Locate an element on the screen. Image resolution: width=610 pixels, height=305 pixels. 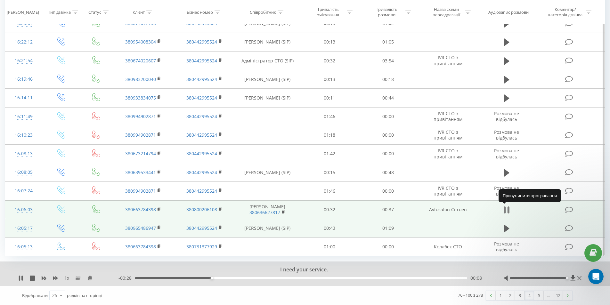
td: Адміністратор СТО (SIP) is located at coordinates (267, 61).